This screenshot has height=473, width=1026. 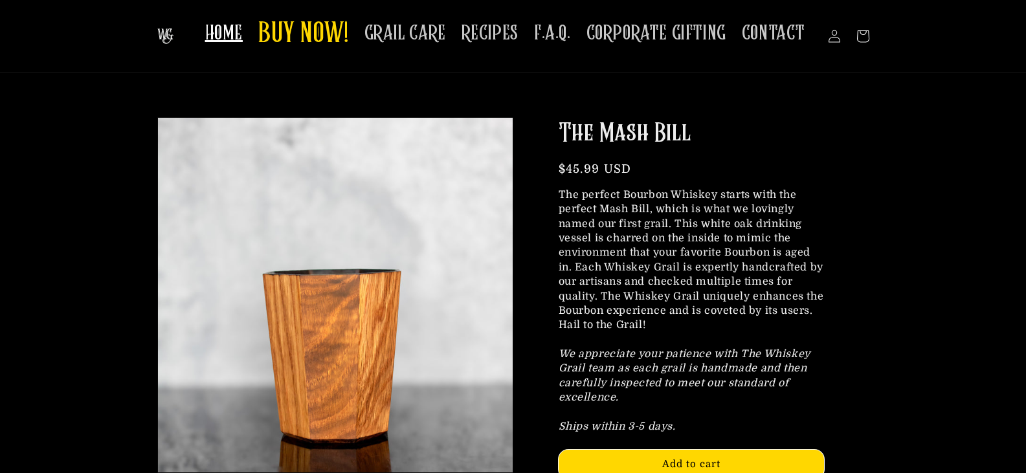 I want to click on a: HOME, so click(x=224, y=33).